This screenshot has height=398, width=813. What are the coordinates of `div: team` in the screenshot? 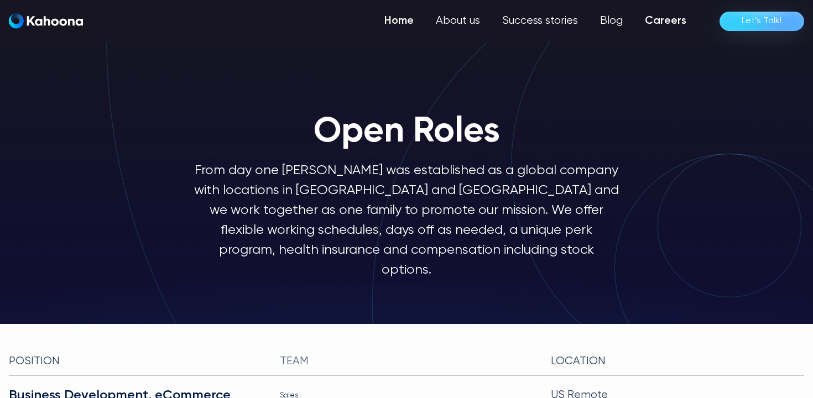 It's located at (407, 362).